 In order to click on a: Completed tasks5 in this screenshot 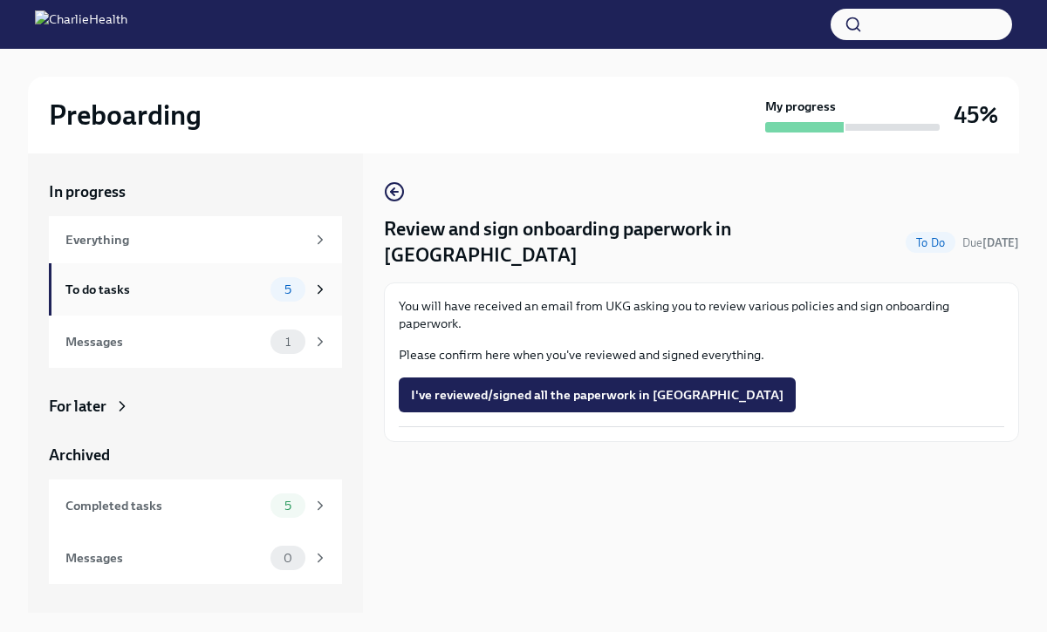, I will do `click(195, 506)`.